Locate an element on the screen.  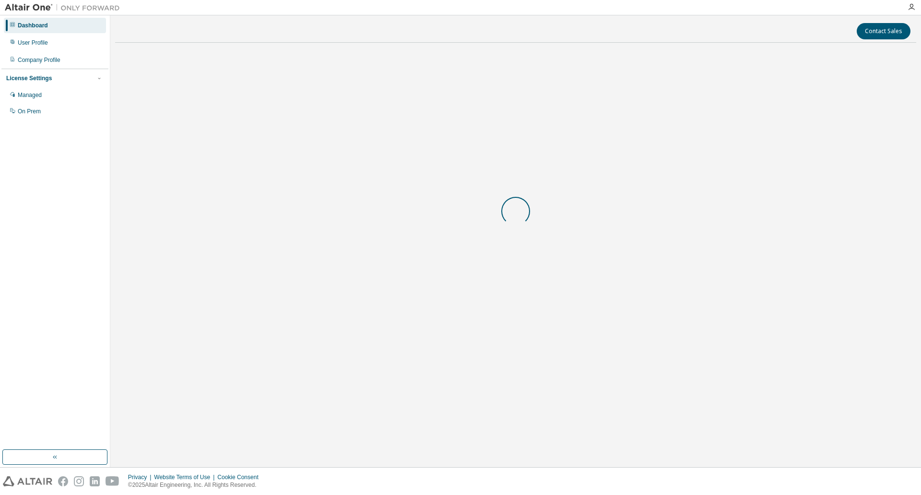
img: Altair One is located at coordinates (65, 8).